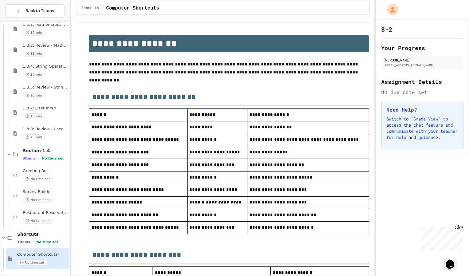 The width and height of the screenshot is (469, 276). What do you see at coordinates (35, 11) in the screenshot?
I see `button: Back to Teams` at bounding box center [35, 11].